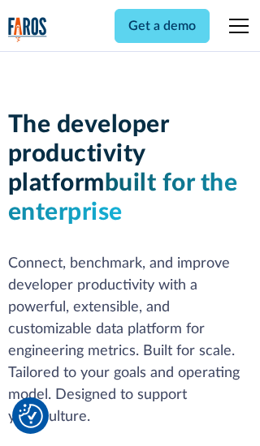 Image resolution: width=260 pixels, height=446 pixels. Describe the element at coordinates (130, 341) in the screenshot. I see `p: Connect, benchmark, and improve developer productivity with a powerful, extensible, and customiza...` at that location.